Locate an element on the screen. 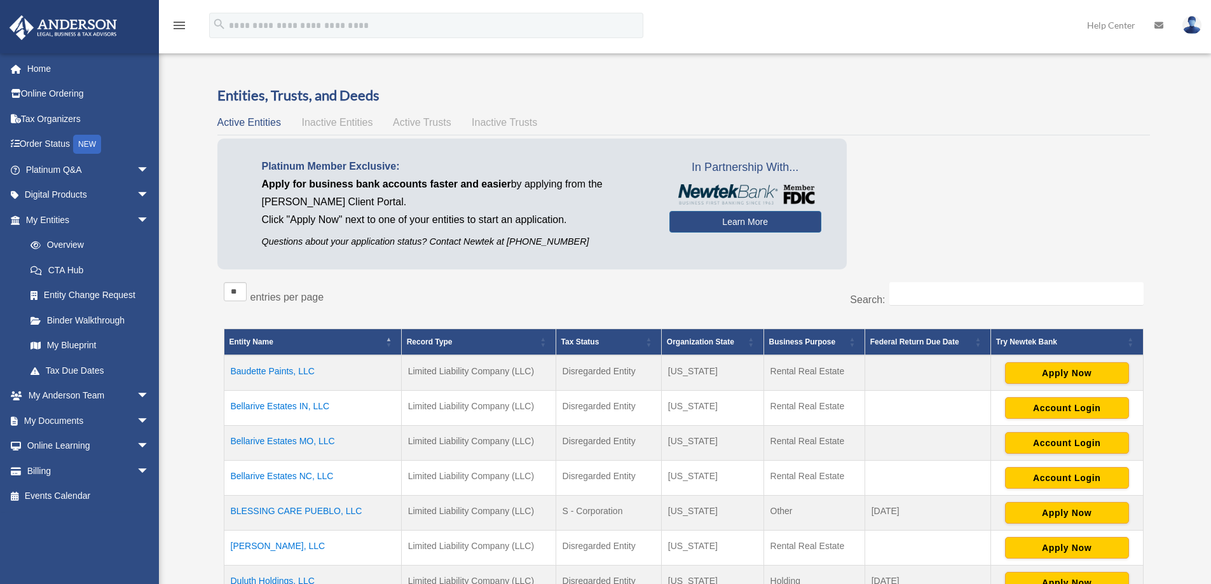  label: entries per page is located at coordinates (287, 297).